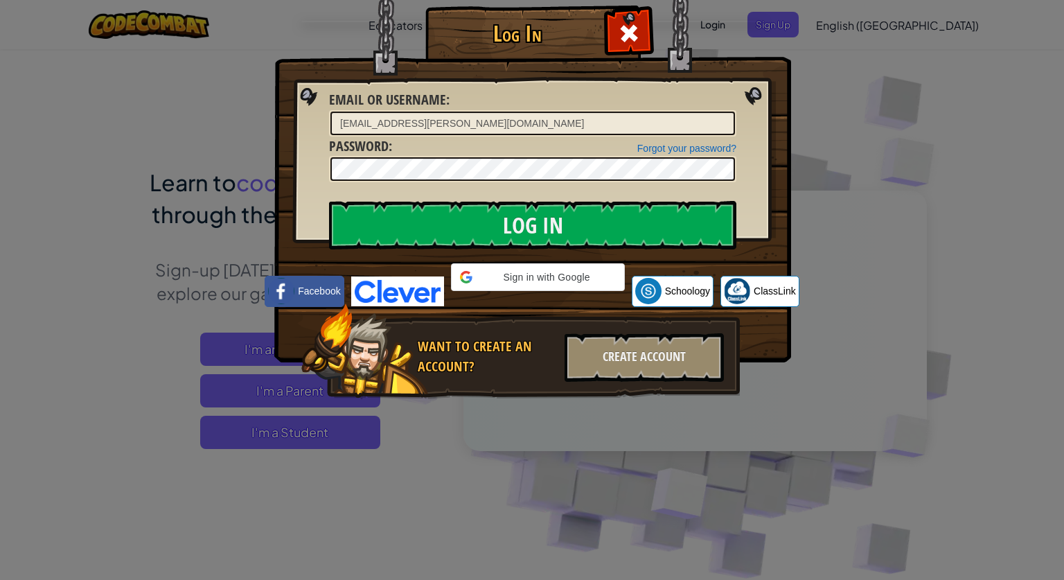  What do you see at coordinates (737, 291) in the screenshot?
I see `img: classlink-logo-small.png` at bounding box center [737, 291].